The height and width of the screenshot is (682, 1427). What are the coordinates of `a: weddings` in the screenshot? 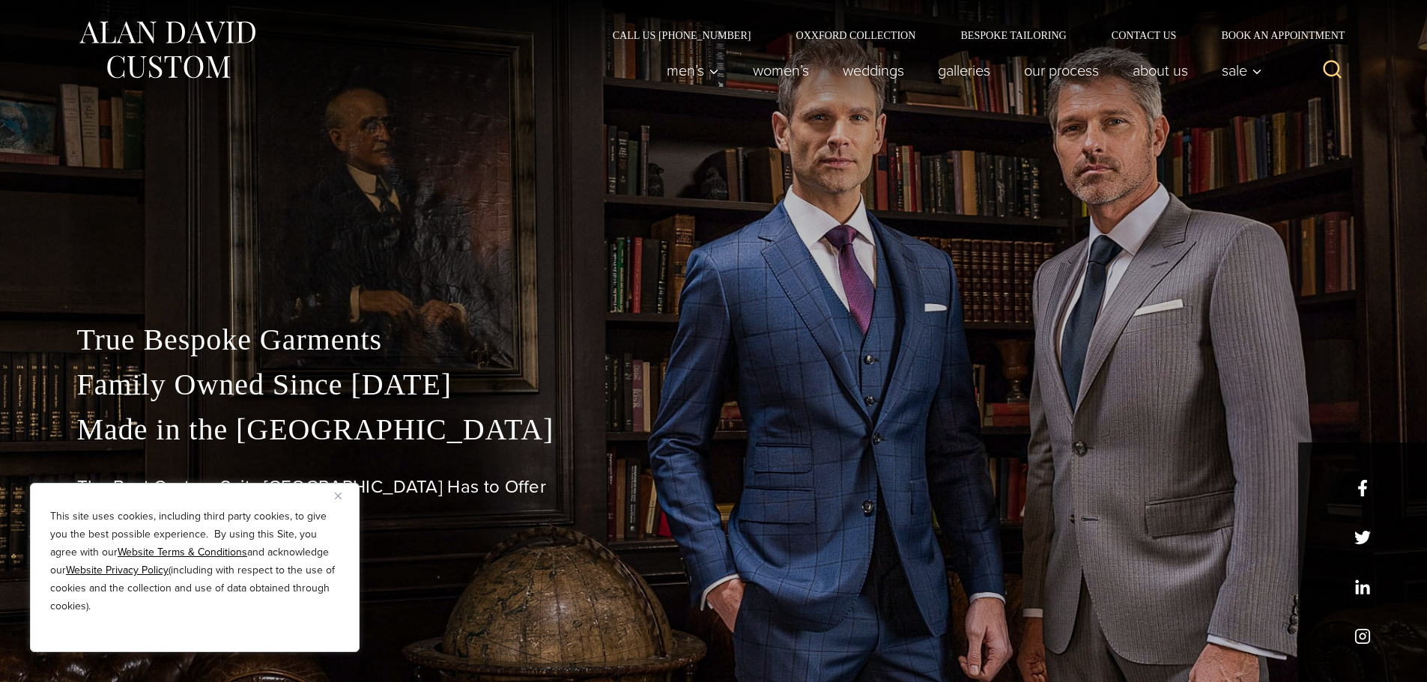 It's located at (873, 70).